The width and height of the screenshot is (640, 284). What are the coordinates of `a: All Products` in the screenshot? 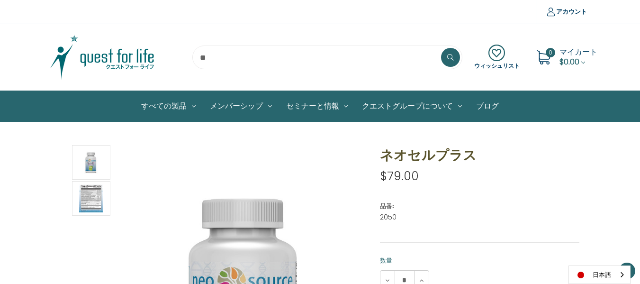 It's located at (168, 106).